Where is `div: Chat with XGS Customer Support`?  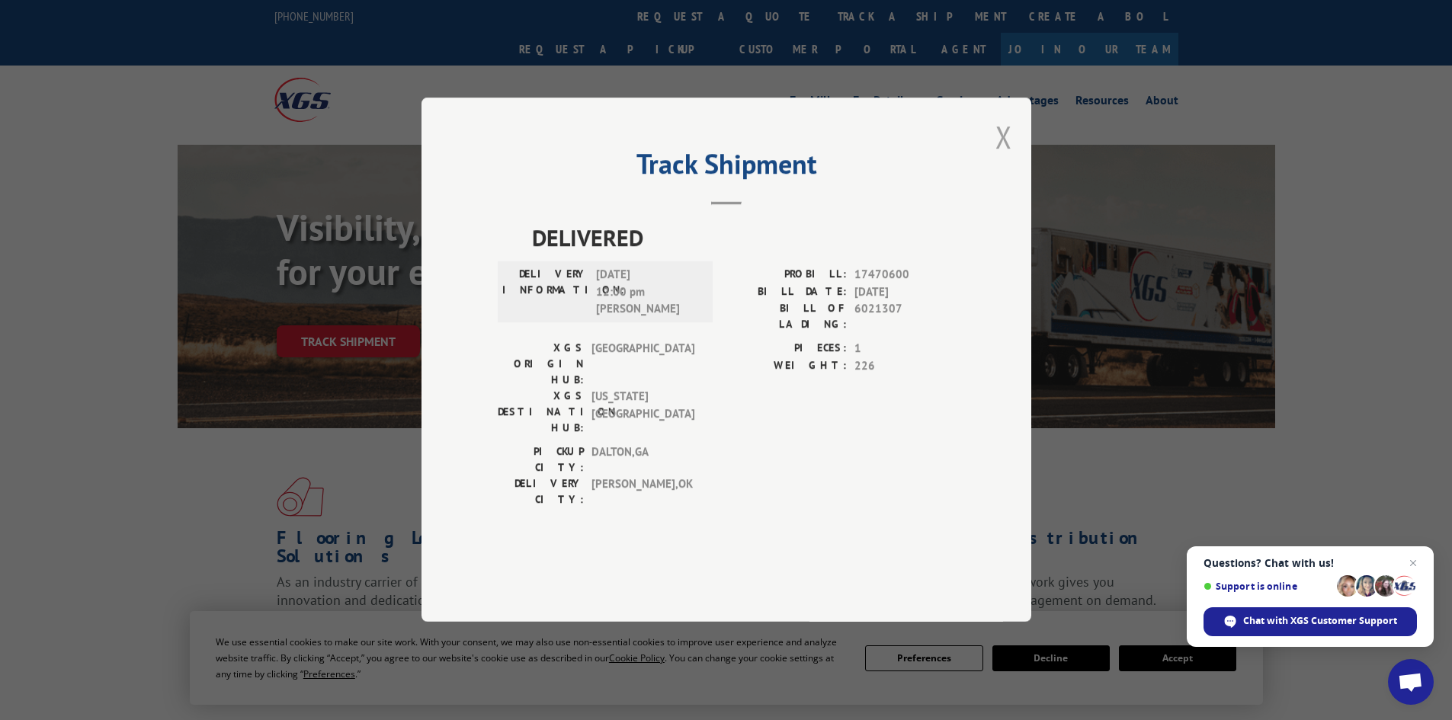
div: Chat with XGS Customer Support is located at coordinates (1310, 622).